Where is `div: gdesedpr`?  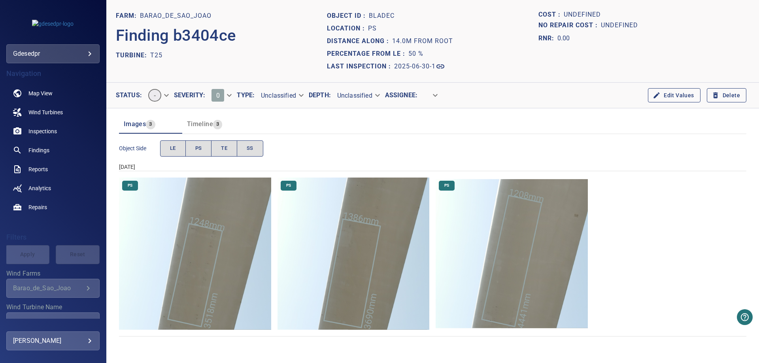
div: gdesedpr is located at coordinates (53, 54).